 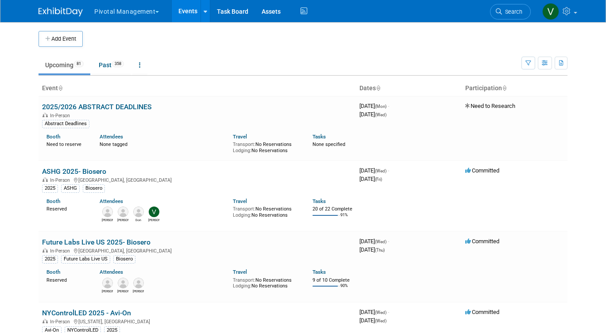 I want to click on span: None specified, so click(x=329, y=144).